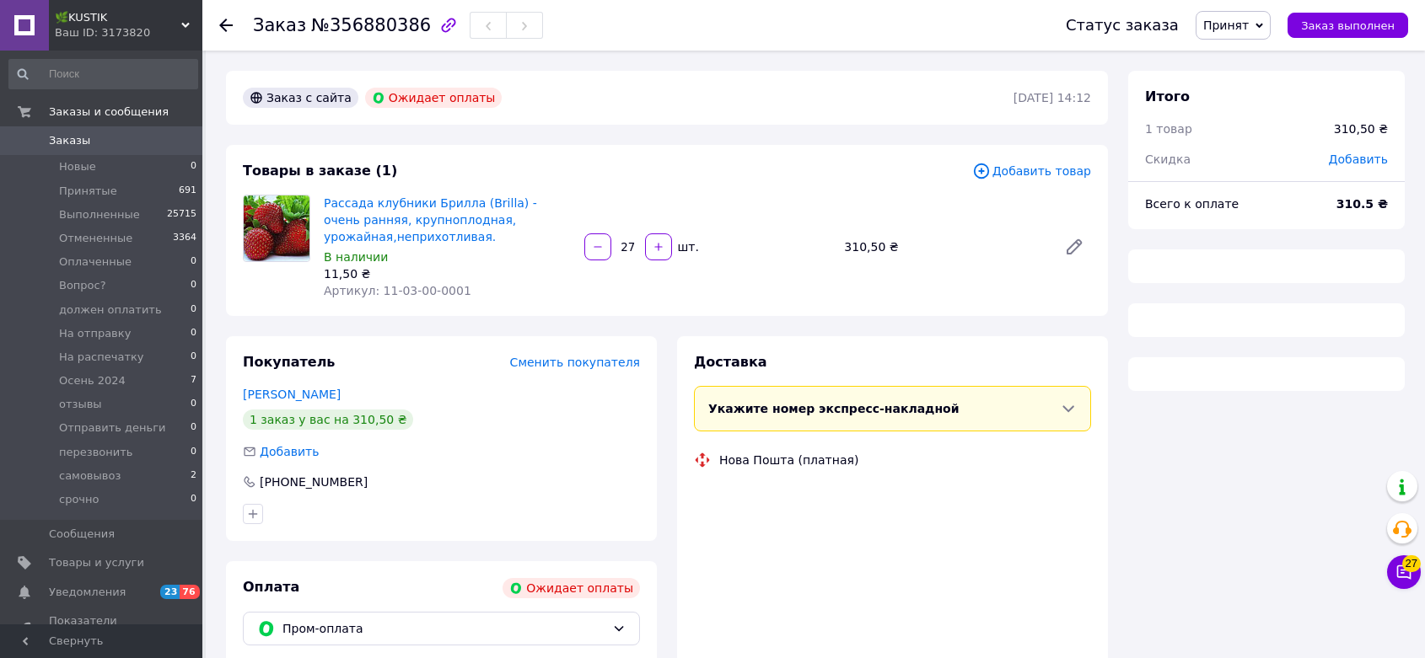  I want to click on span: Добавить товар, so click(1031, 171).